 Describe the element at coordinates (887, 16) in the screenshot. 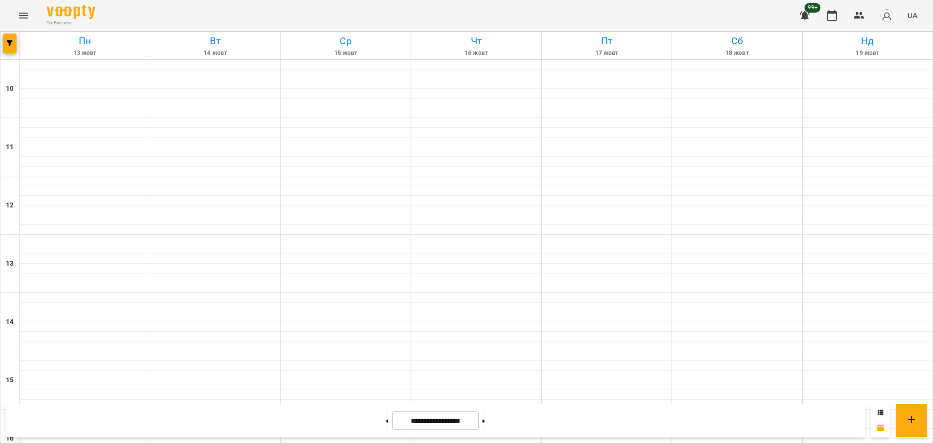

I see `img: avatar_s.png` at that location.